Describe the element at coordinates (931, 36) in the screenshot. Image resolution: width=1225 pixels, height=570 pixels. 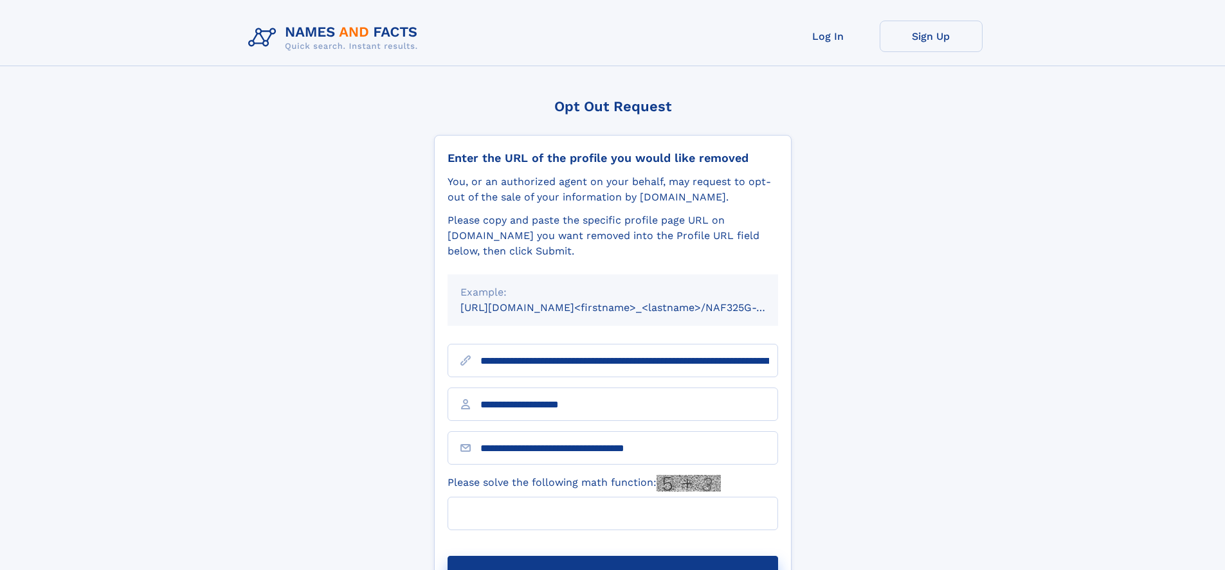
I see `a: Sign Up` at that location.